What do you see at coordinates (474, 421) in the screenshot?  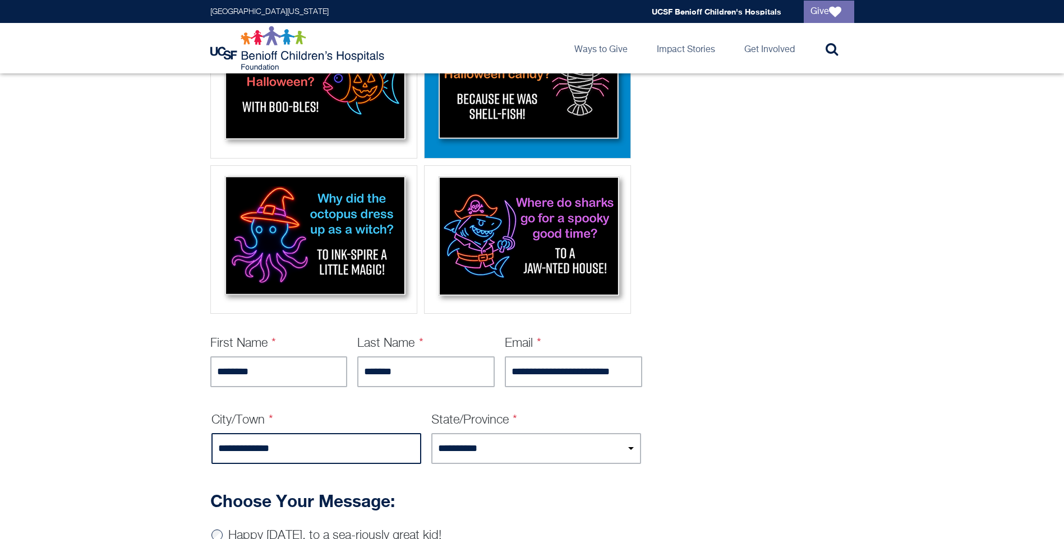 I see `label: State/Province` at bounding box center [474, 421].